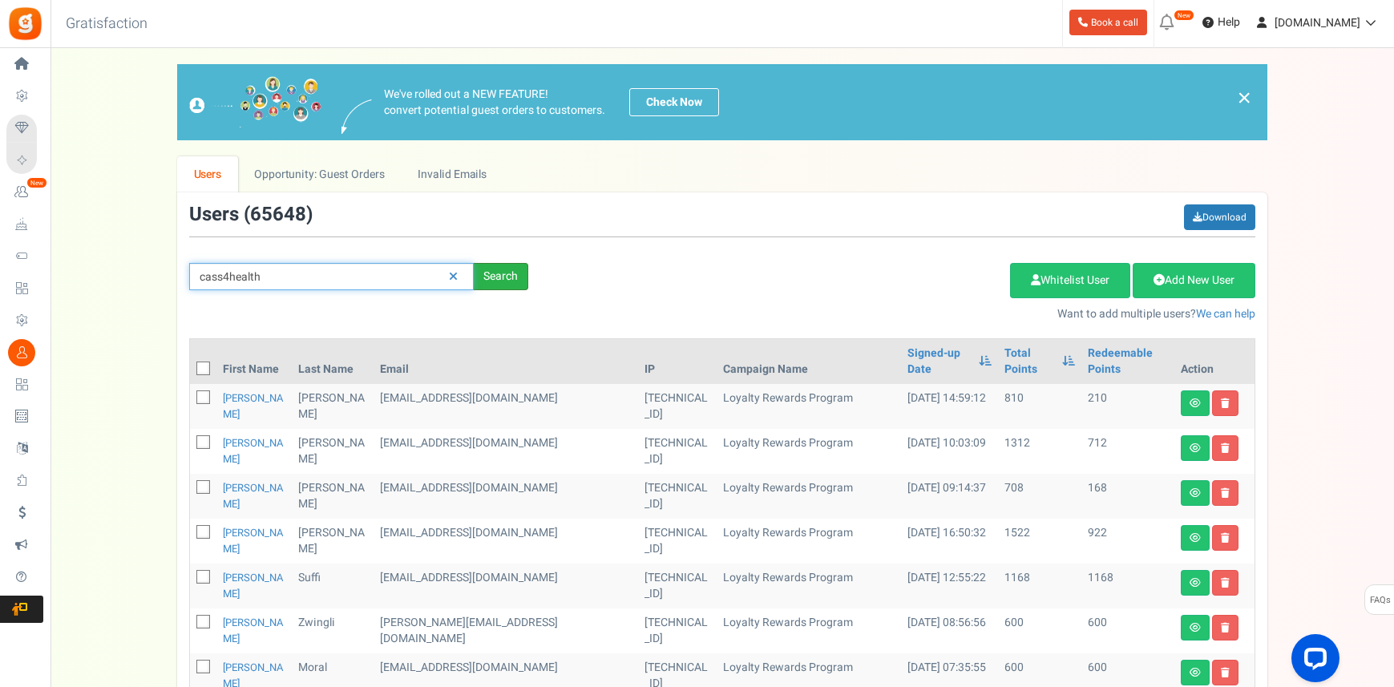 Image resolution: width=1394 pixels, height=687 pixels. Describe the element at coordinates (1128, 406) in the screenshot. I see `td: 210` at that location.